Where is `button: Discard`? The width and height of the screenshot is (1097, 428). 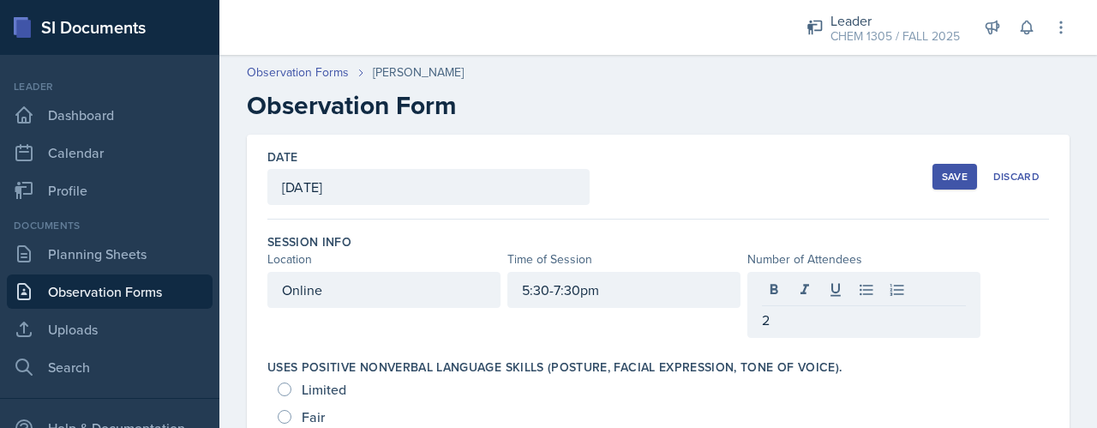 button: Discard is located at coordinates (1017, 177).